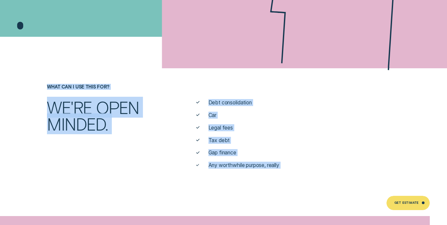 The height and width of the screenshot is (225, 447). What do you see at coordinates (223, 152) in the screenshot?
I see `span: Gap finance` at bounding box center [223, 152].